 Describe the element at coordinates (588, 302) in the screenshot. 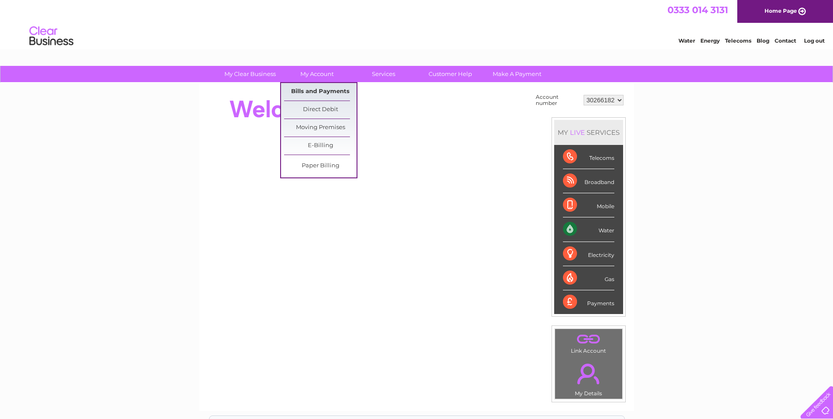

I see `div: Payments` at that location.